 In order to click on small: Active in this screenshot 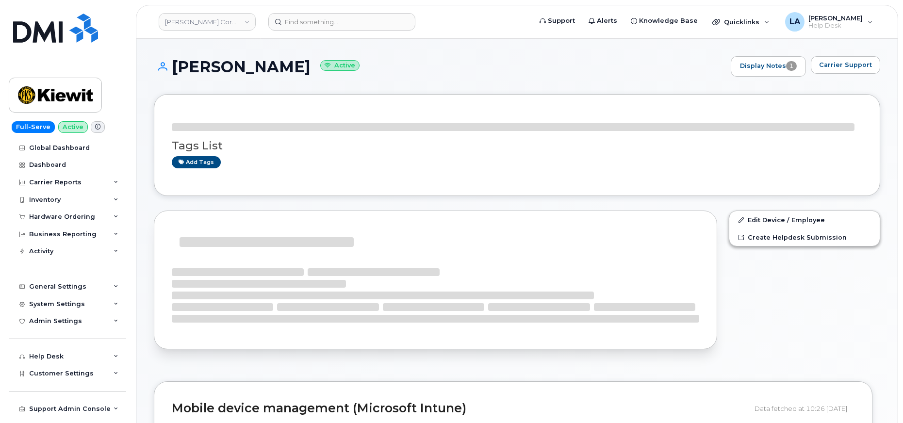, I will do `click(340, 66)`.